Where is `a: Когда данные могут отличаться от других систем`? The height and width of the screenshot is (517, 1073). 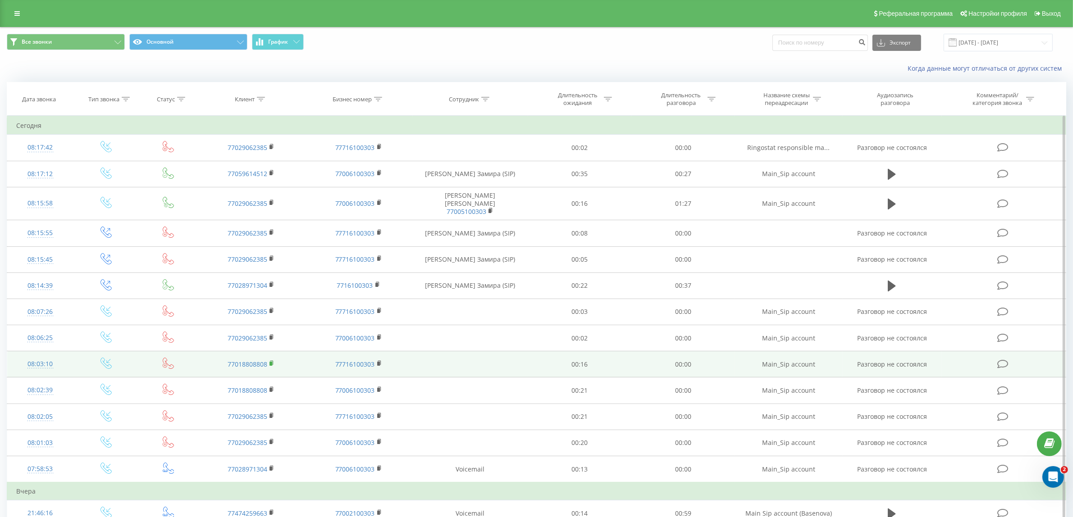 a: Когда данные могут отличаться от других систем is located at coordinates (987, 68).